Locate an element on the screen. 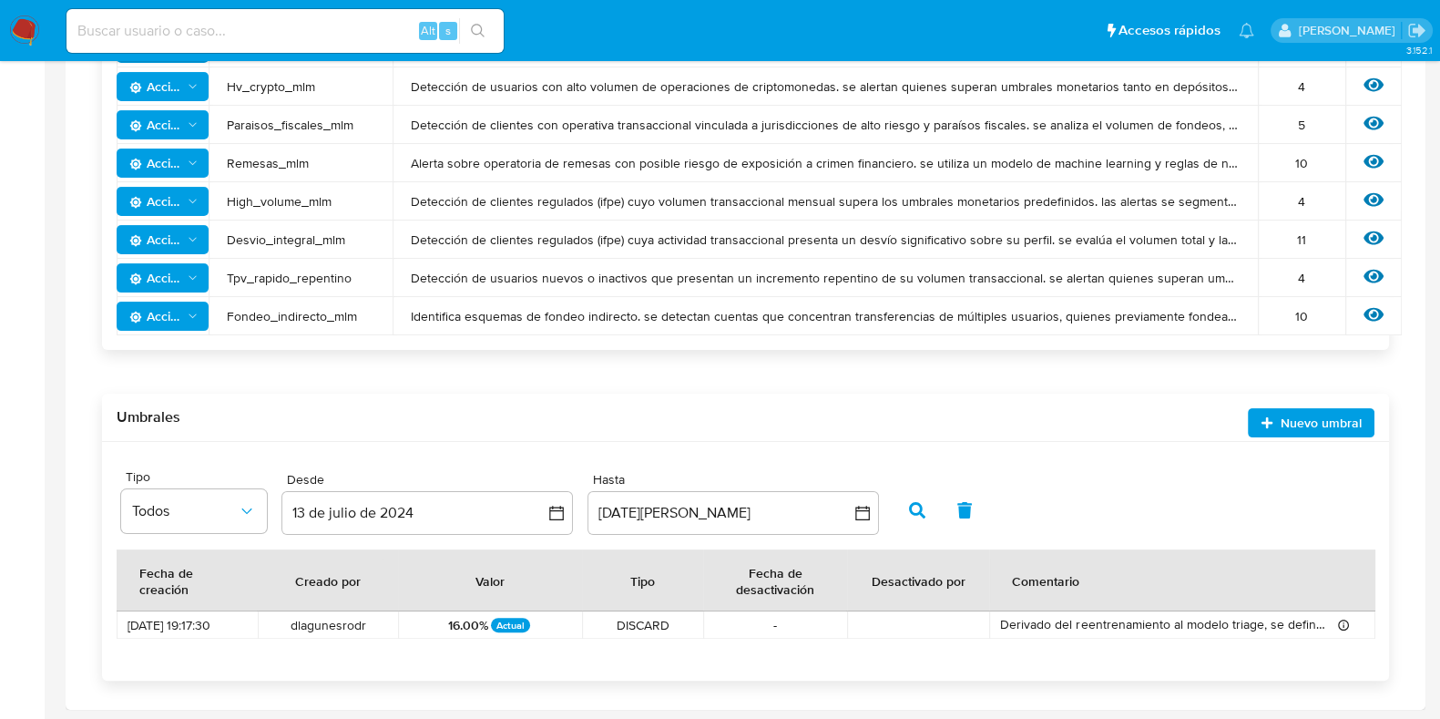 This screenshot has width=1440, height=719. span: Alt is located at coordinates (428, 30).